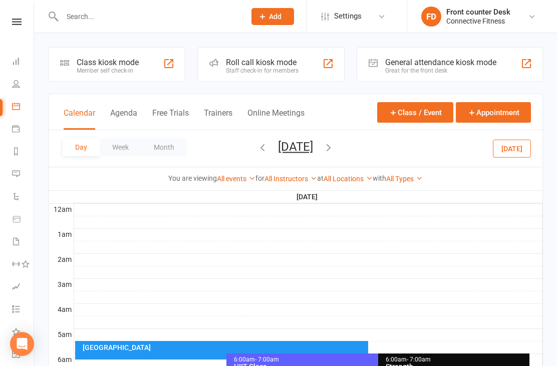 Image resolution: width=557 pixels, height=366 pixels. Describe the element at coordinates (61, 235) in the screenshot. I see `th: 1am` at that location.